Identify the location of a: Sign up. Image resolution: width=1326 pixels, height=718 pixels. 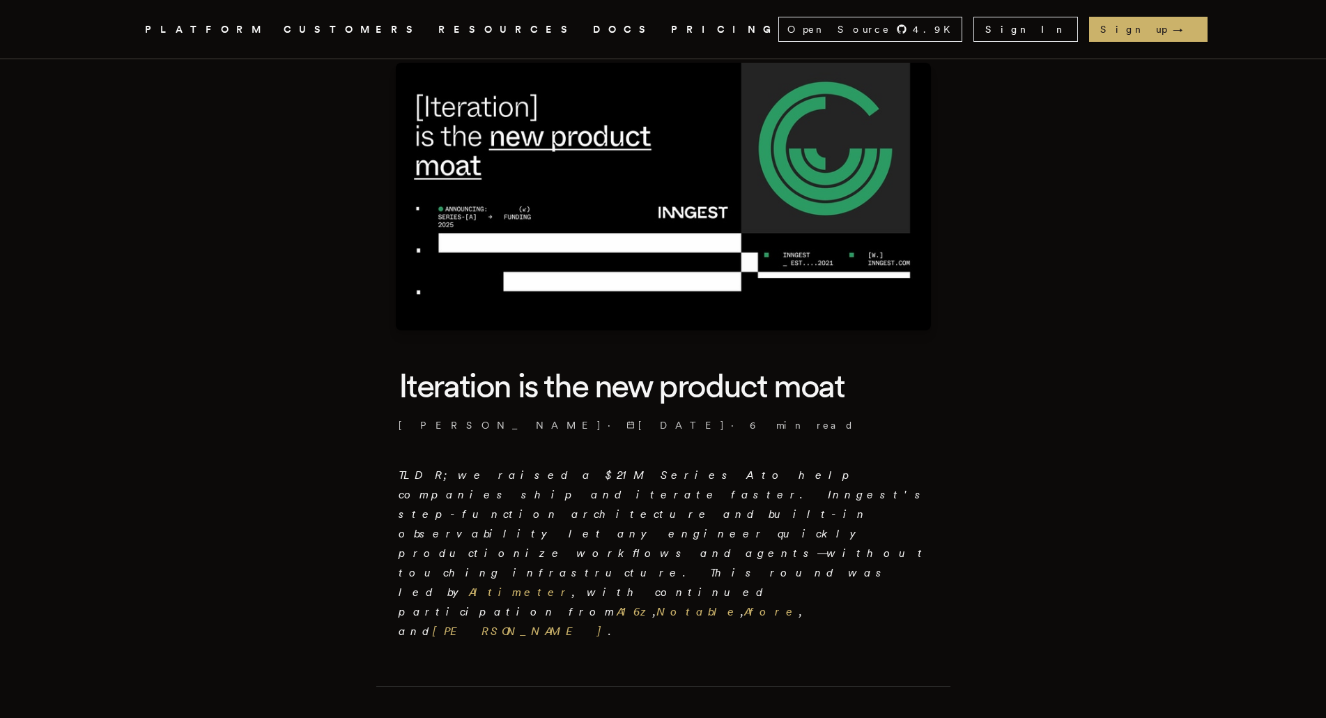
(1148, 29).